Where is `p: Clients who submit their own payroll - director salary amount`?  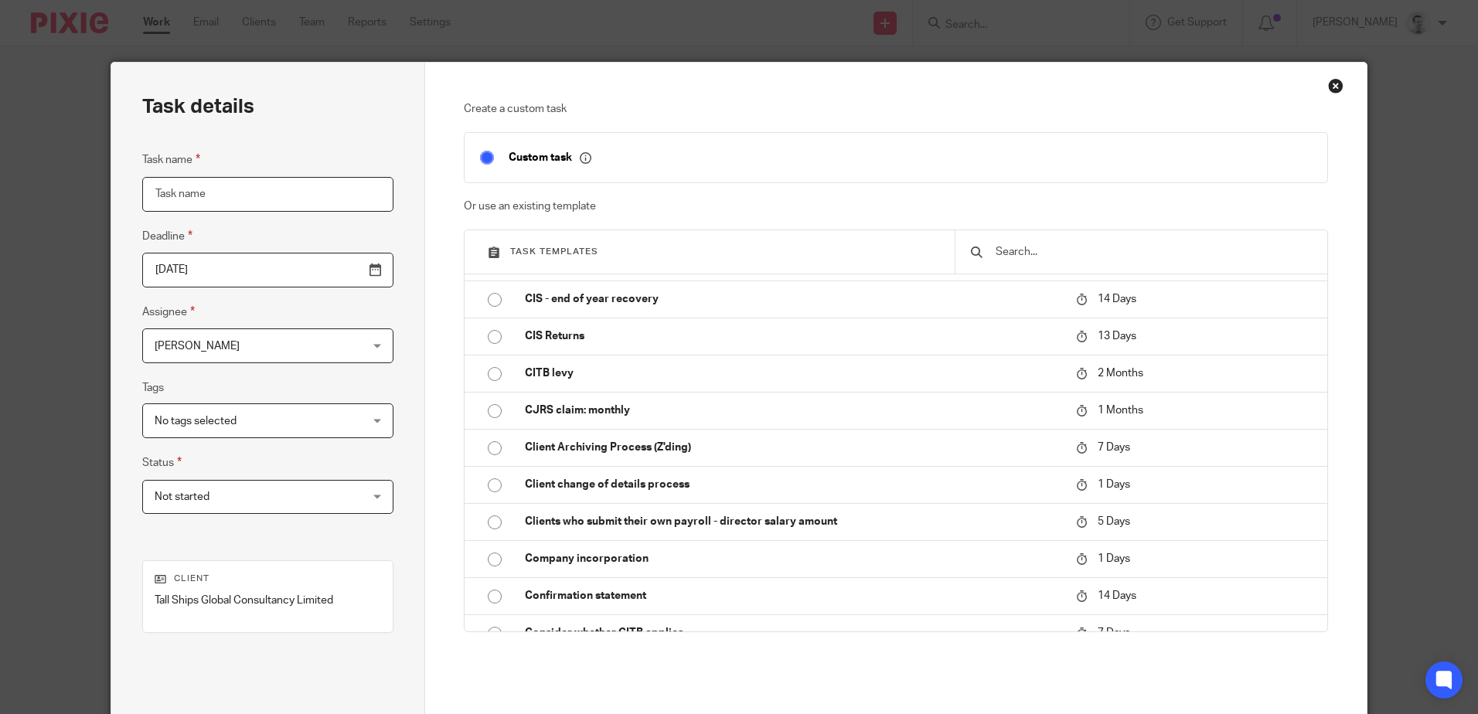
p: Clients who submit their own payroll - director salary amount is located at coordinates (792, 522).